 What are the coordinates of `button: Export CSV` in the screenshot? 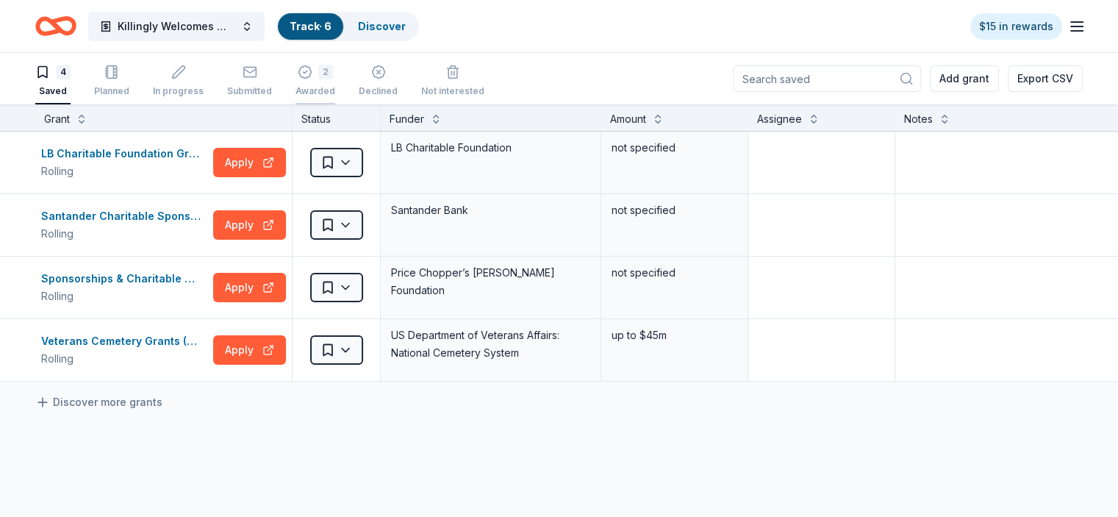 It's located at (1045, 79).